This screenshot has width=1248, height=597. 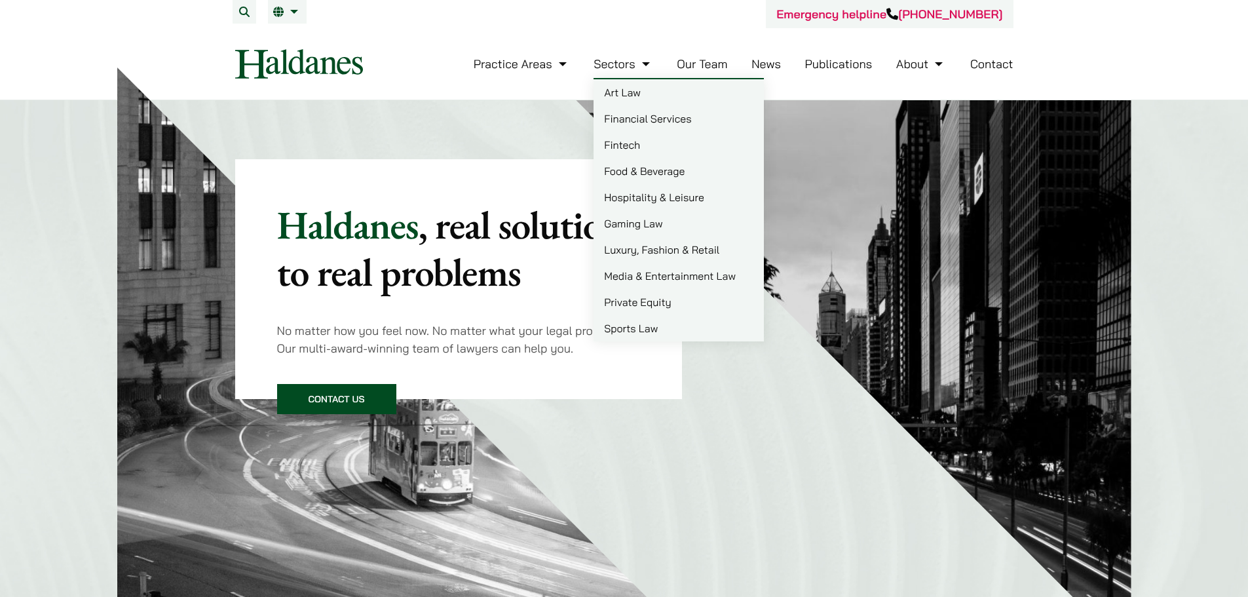 I want to click on a: Luxury, Fashion & Retail, so click(x=678, y=250).